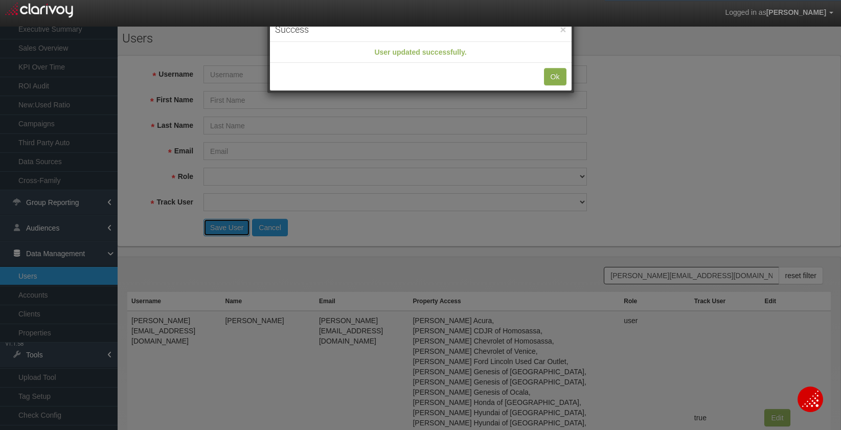 This screenshot has width=841, height=430. Describe the element at coordinates (421, 30) in the screenshot. I see `h4: Success` at that location.